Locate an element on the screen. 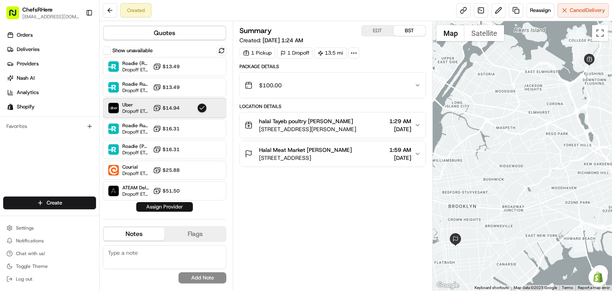 The width and height of the screenshot is (612, 291). a: Analytics is located at coordinates (51, 92).